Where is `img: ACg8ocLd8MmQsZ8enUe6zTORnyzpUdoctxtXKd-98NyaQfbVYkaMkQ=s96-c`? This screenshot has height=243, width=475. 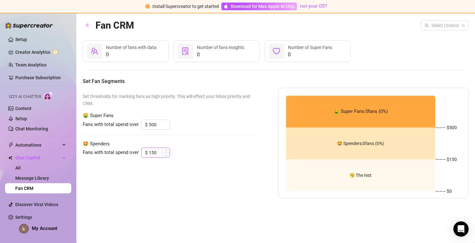 img: ACg8ocLd8MmQsZ8enUe6zTORnyzpUdoctxtXKd-98NyaQfbVYkaMkQ=s96-c is located at coordinates (24, 229).